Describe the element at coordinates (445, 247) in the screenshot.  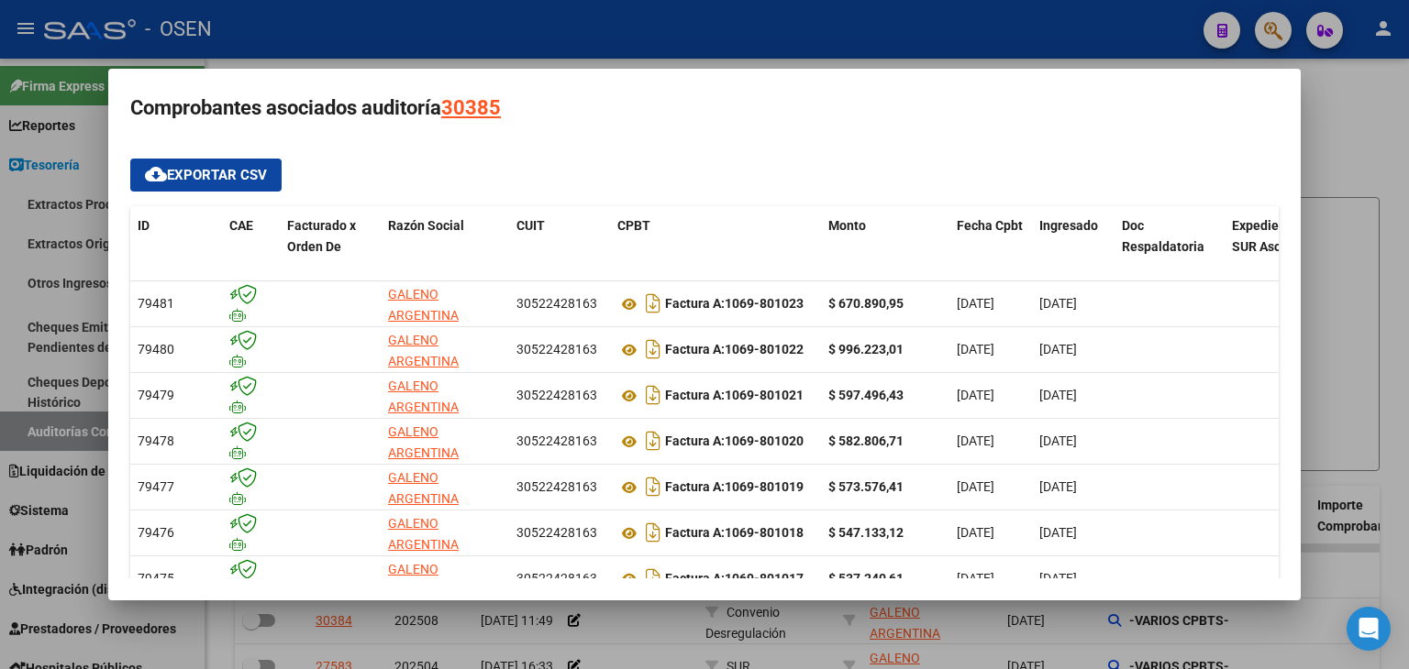
I see `datatable-header-cell: Razón Social` at that location.